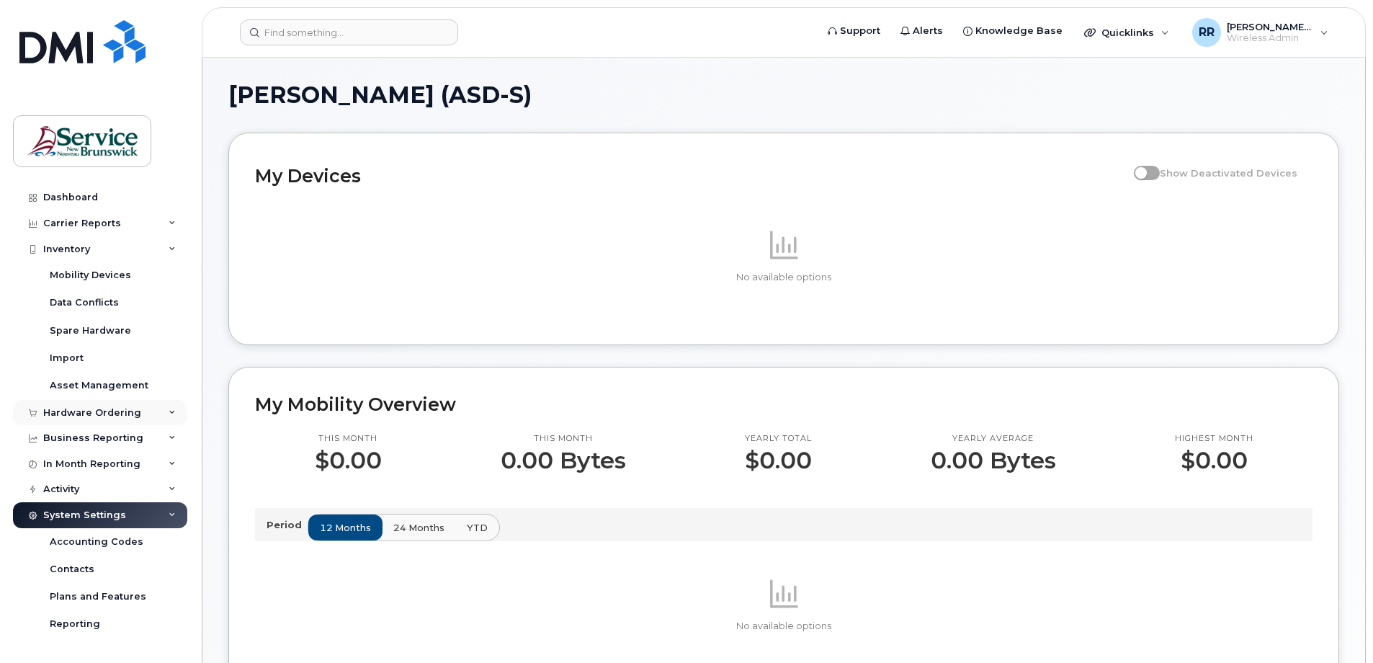 The image size is (1373, 663). What do you see at coordinates (1228, 173) in the screenshot?
I see `span: Show Deactivated Devices` at bounding box center [1228, 173].